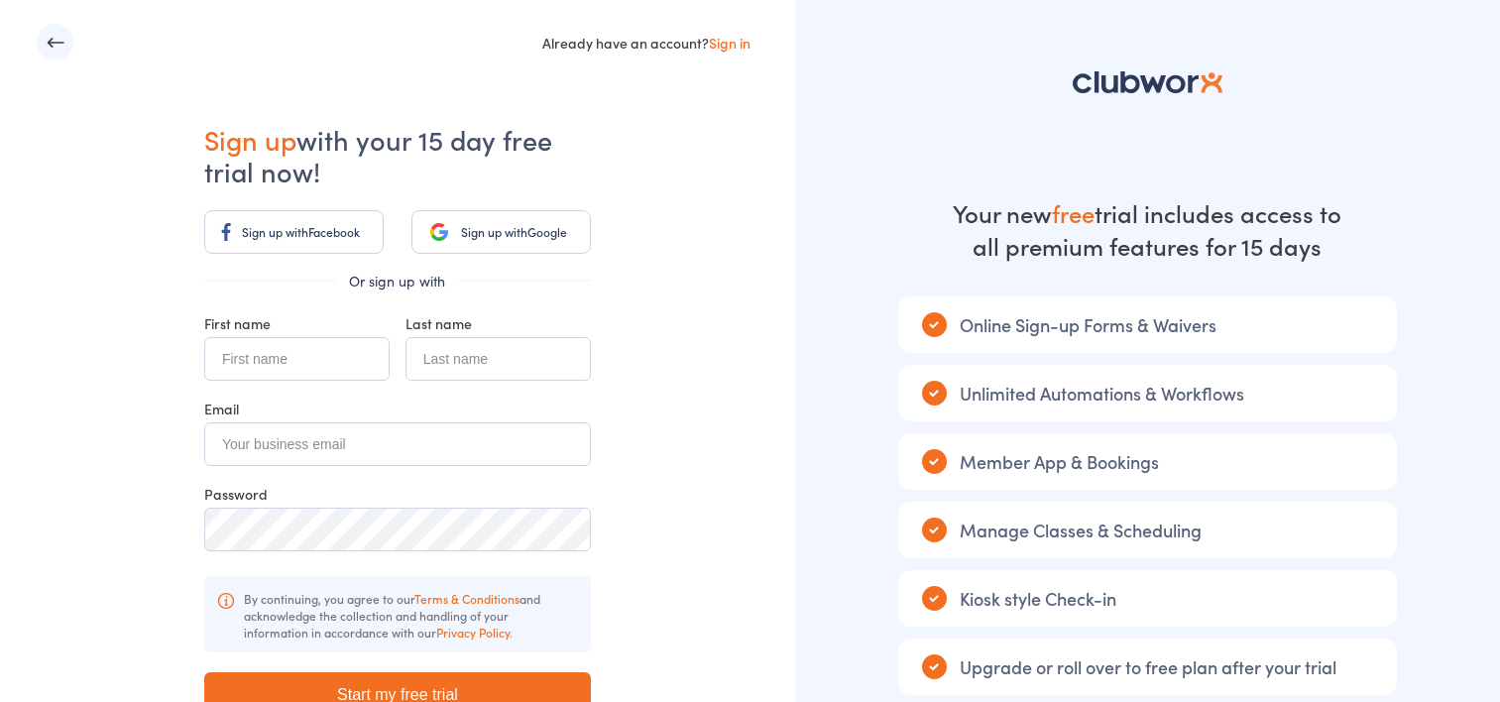 The image size is (1500, 702). I want to click on div: Or sign up with, so click(397, 280).